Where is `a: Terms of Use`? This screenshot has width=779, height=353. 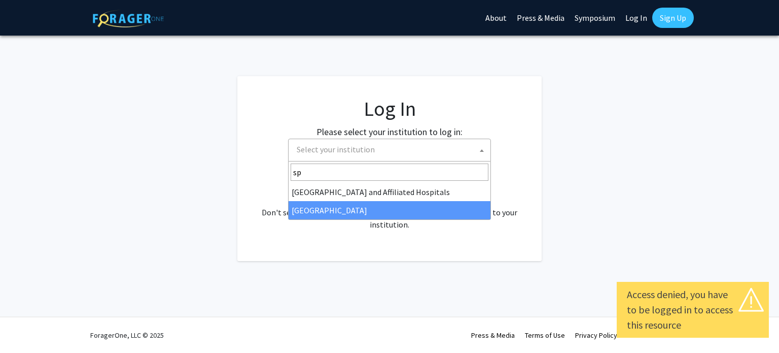
a: Terms of Use is located at coordinates (545, 335).